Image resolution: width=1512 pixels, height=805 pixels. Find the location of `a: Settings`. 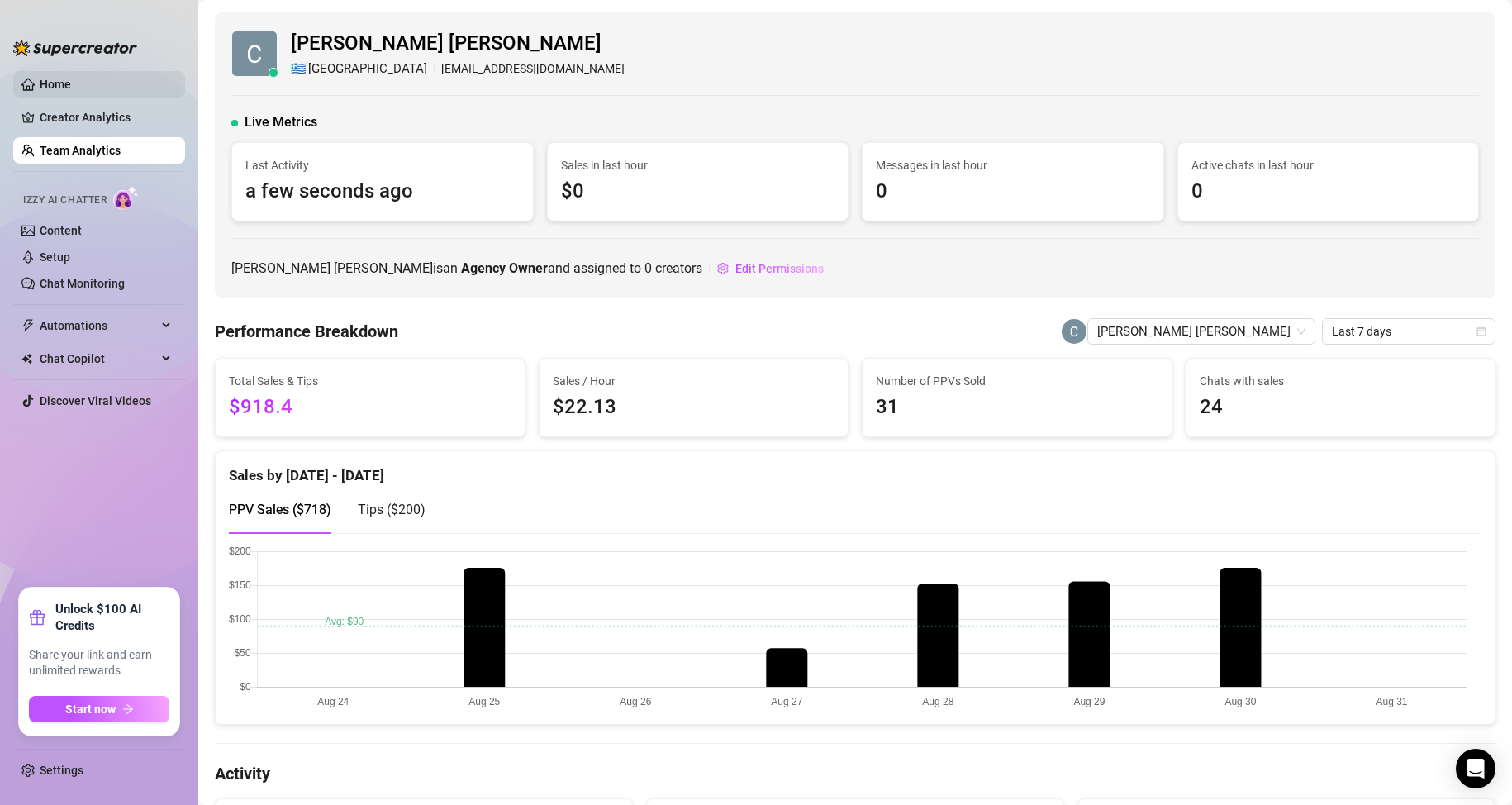

a: Settings is located at coordinates (62, 771).